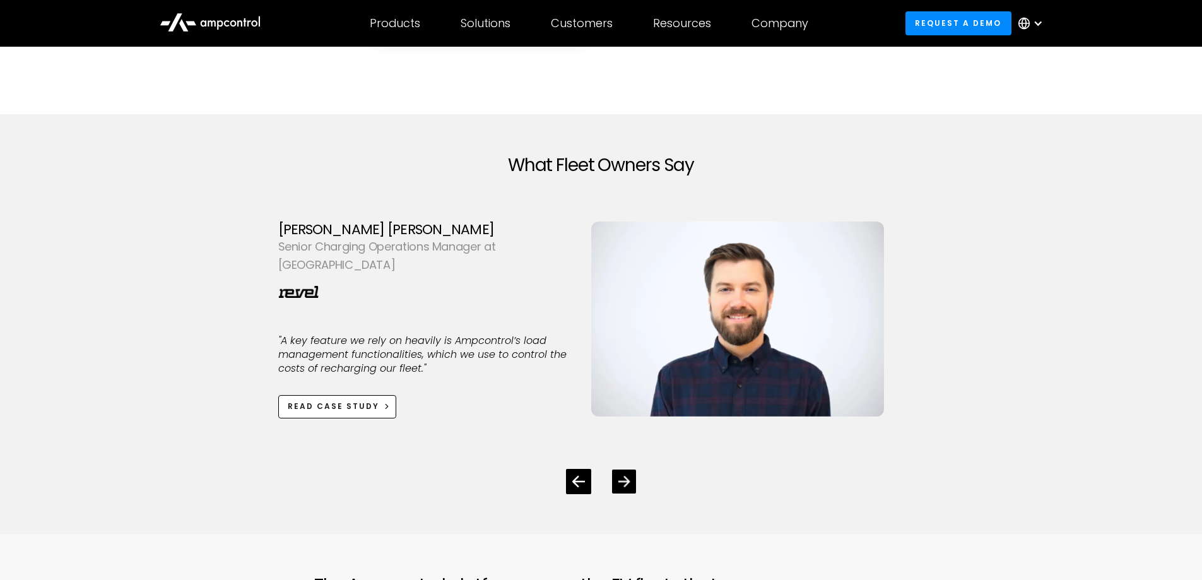 The image size is (1202, 580). Describe the element at coordinates (601, 165) in the screenshot. I see `h2: What Fleet Owners Say` at that location.